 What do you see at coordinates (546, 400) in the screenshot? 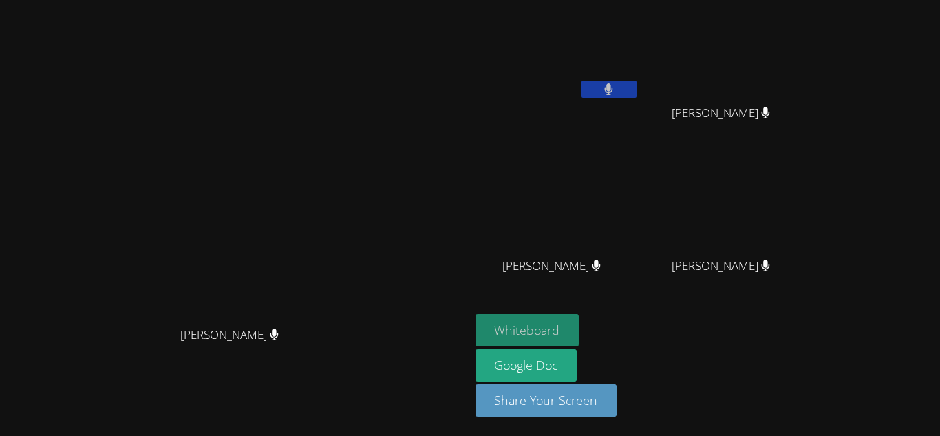
I see `button: Share Your Screen` at bounding box center [546, 400].